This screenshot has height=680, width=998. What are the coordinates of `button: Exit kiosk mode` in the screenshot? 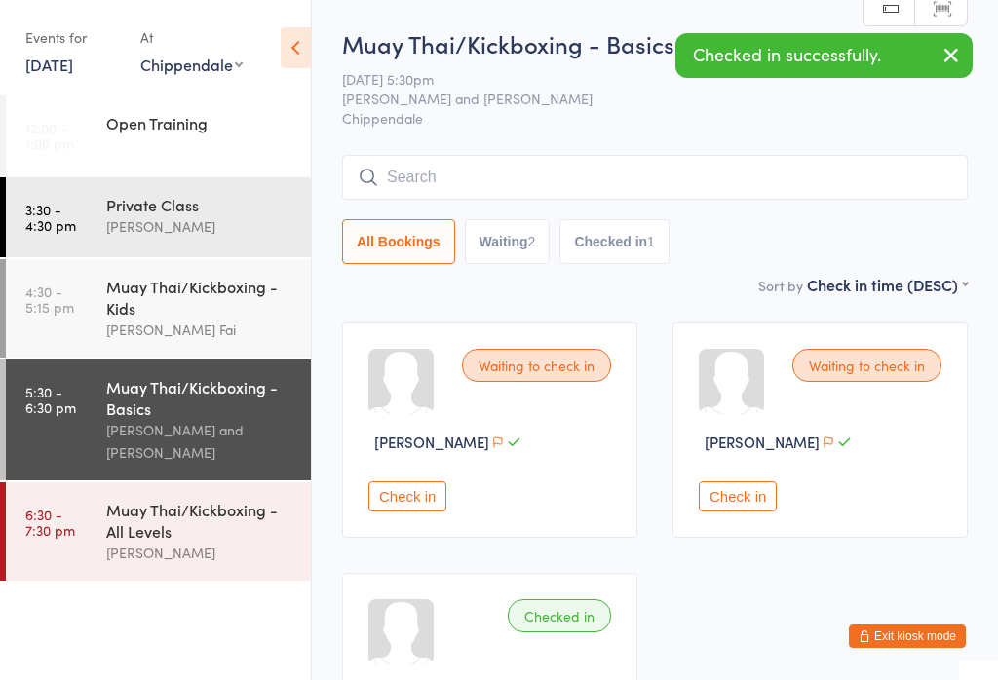 It's located at (908, 637).